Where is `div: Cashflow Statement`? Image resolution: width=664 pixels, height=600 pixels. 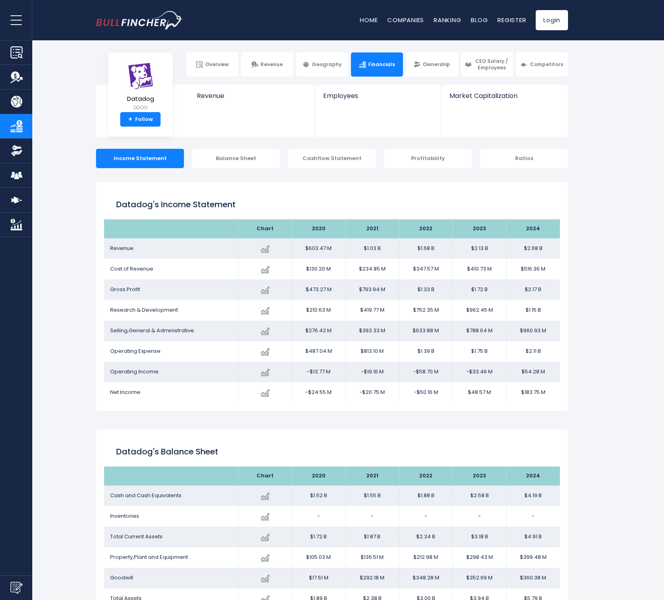 div: Cashflow Statement is located at coordinates (332, 158).